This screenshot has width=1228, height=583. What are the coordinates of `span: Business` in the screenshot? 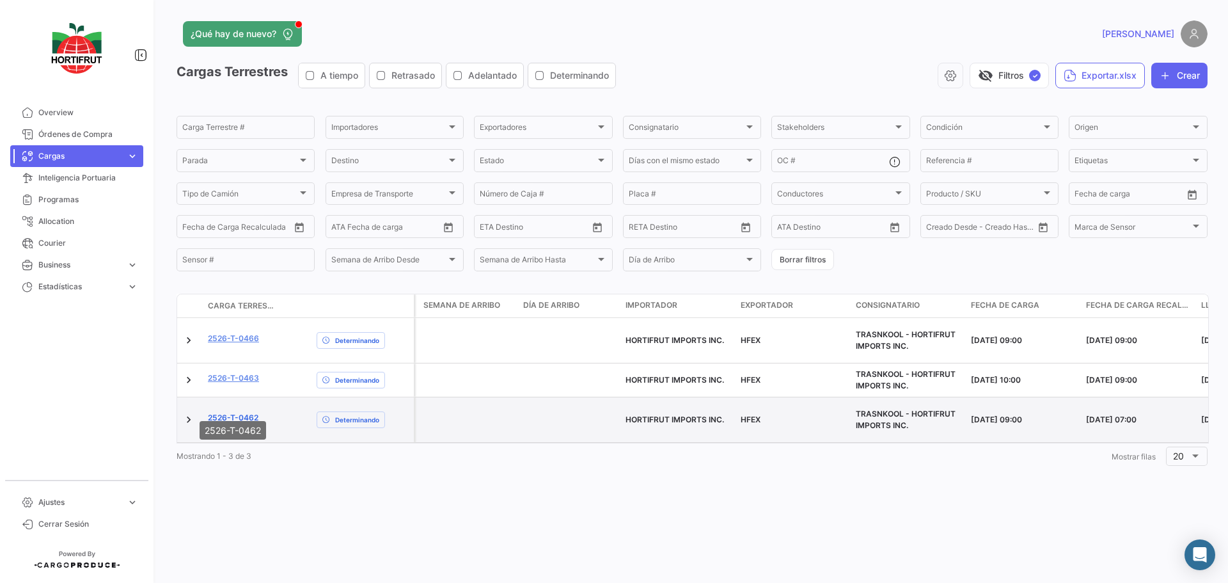 It's located at (80, 265).